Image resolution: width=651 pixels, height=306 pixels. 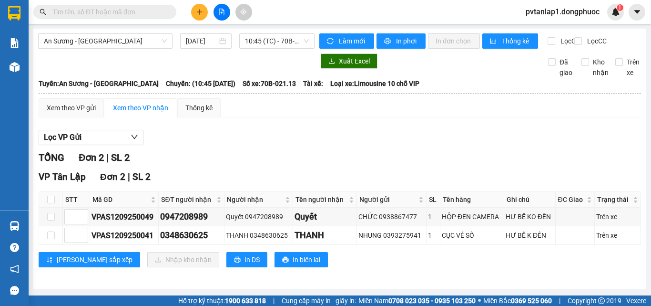 I want to click on span: Hỗ trợ kỹ thuật:, so click(x=222, y=300).